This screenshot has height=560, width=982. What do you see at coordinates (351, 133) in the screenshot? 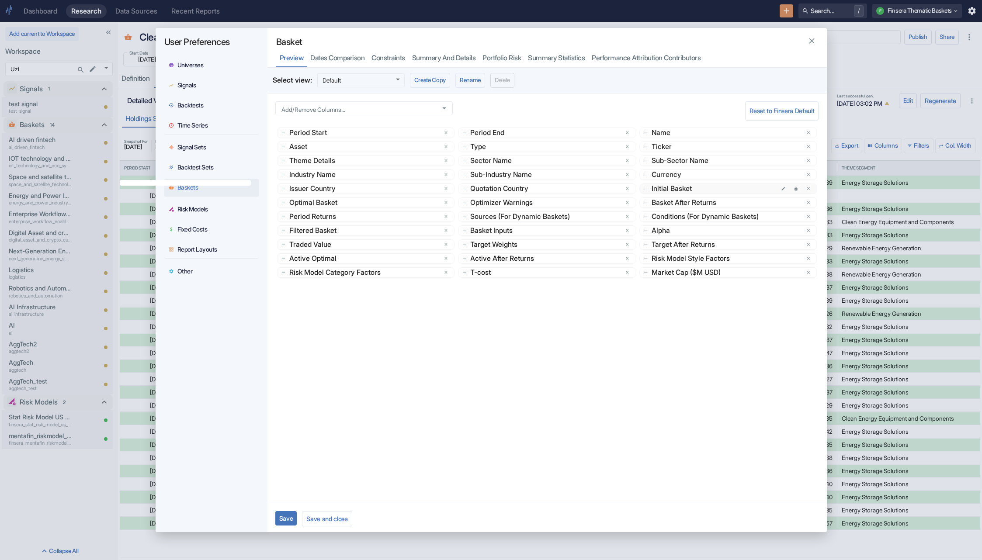
I see `p: Period Start` at bounding box center [351, 133].